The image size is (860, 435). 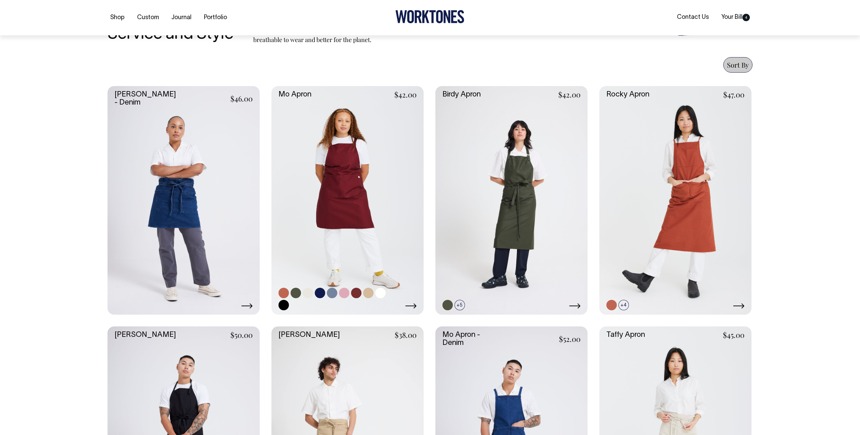 What do you see at coordinates (692, 17) in the screenshot?
I see `a: Contact Us` at bounding box center [692, 17].